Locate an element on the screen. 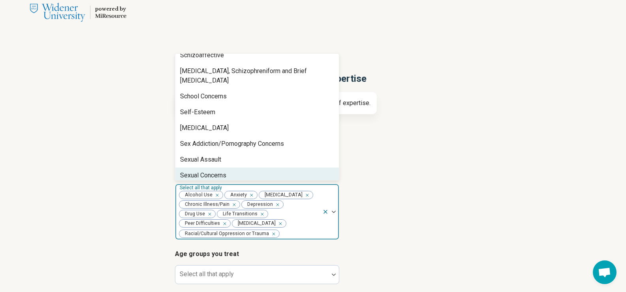  a: Open chat is located at coordinates (605, 272).